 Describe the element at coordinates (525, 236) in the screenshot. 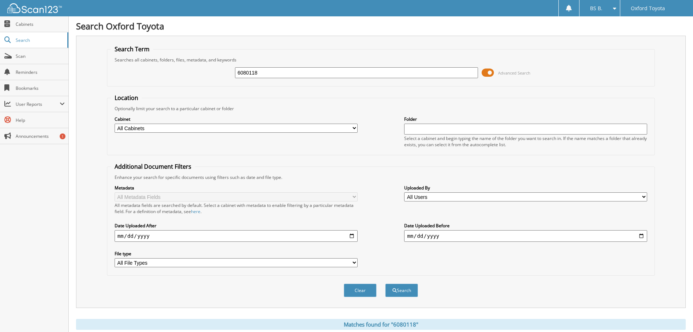

I see `input: end` at that location.